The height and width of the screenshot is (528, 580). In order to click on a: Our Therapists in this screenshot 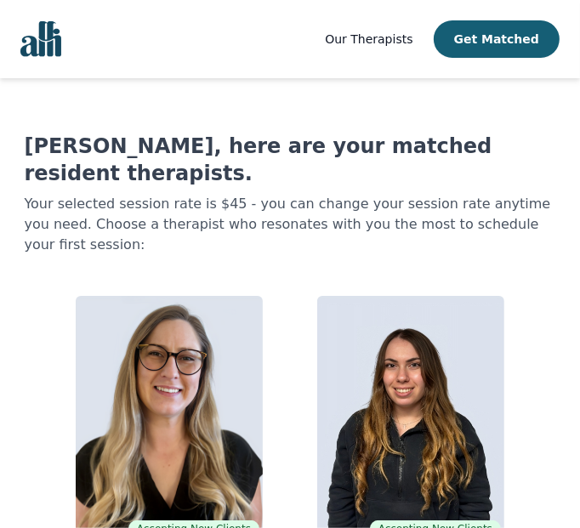, I will do `click(368, 39)`.